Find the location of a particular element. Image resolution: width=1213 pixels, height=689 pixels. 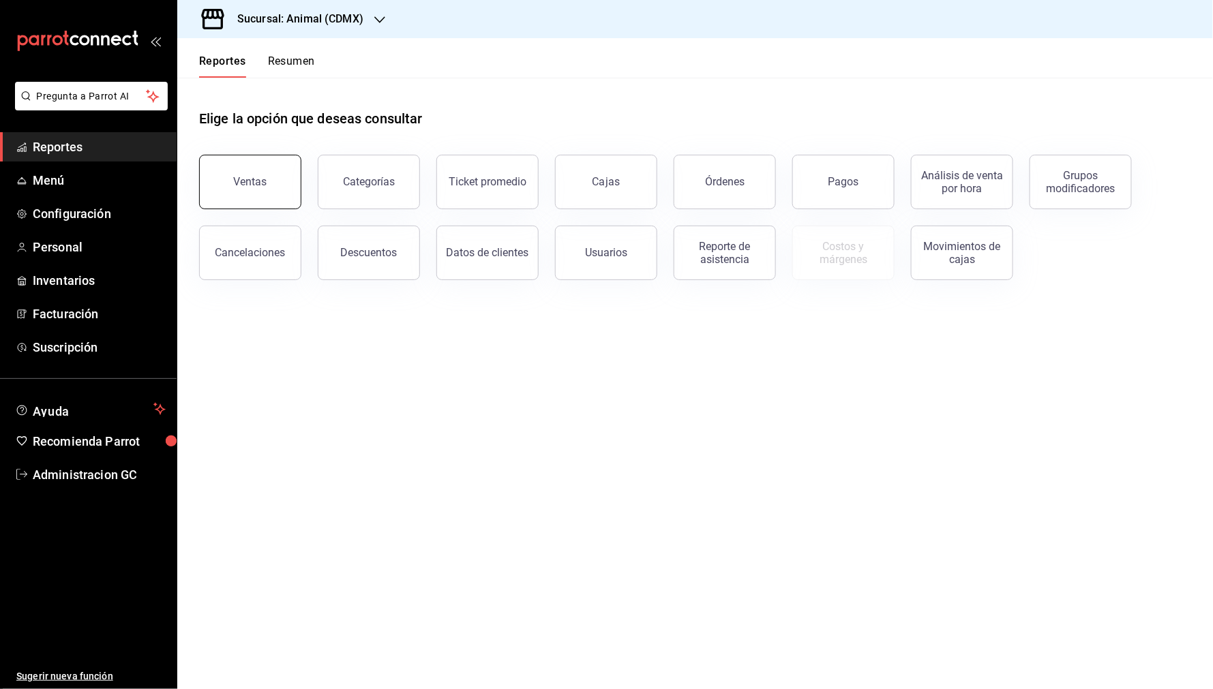

div: Ventas is located at coordinates (250, 181).